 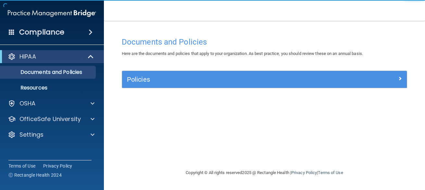 I want to click on a: OSHA, so click(x=51, y=103).